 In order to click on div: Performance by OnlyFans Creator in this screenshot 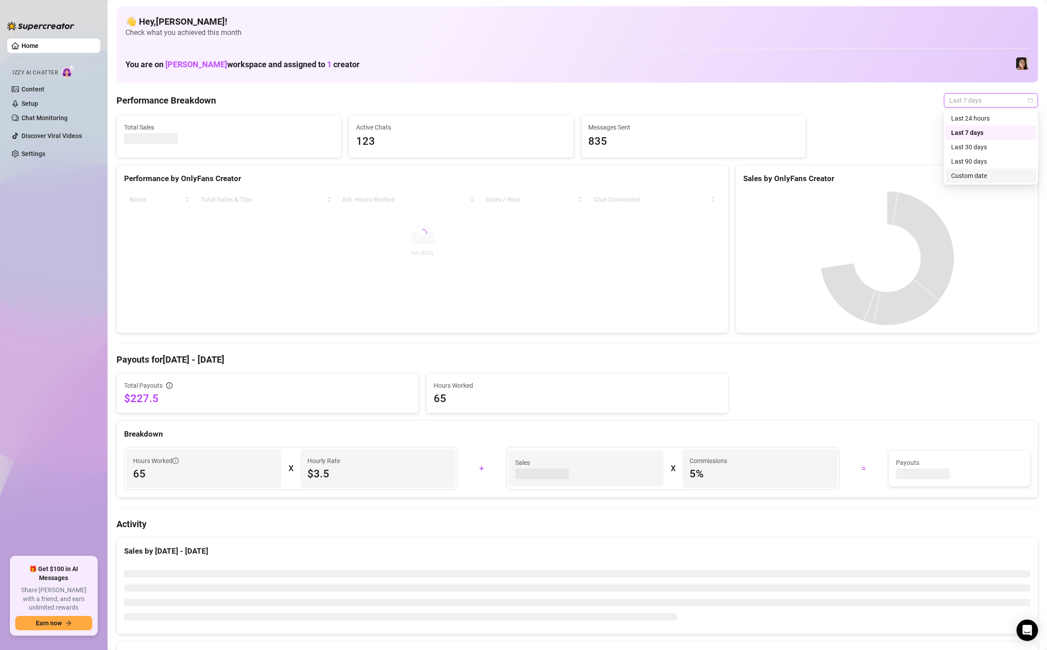, I will do `click(422, 178)`.